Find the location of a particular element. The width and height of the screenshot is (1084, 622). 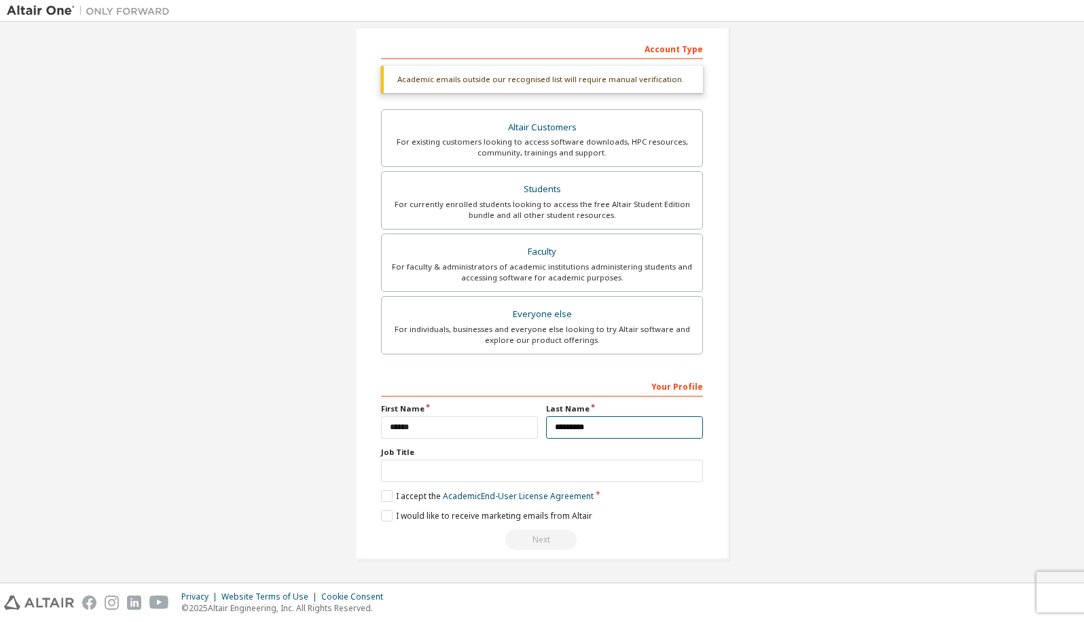

label: First Name is located at coordinates (459, 409).